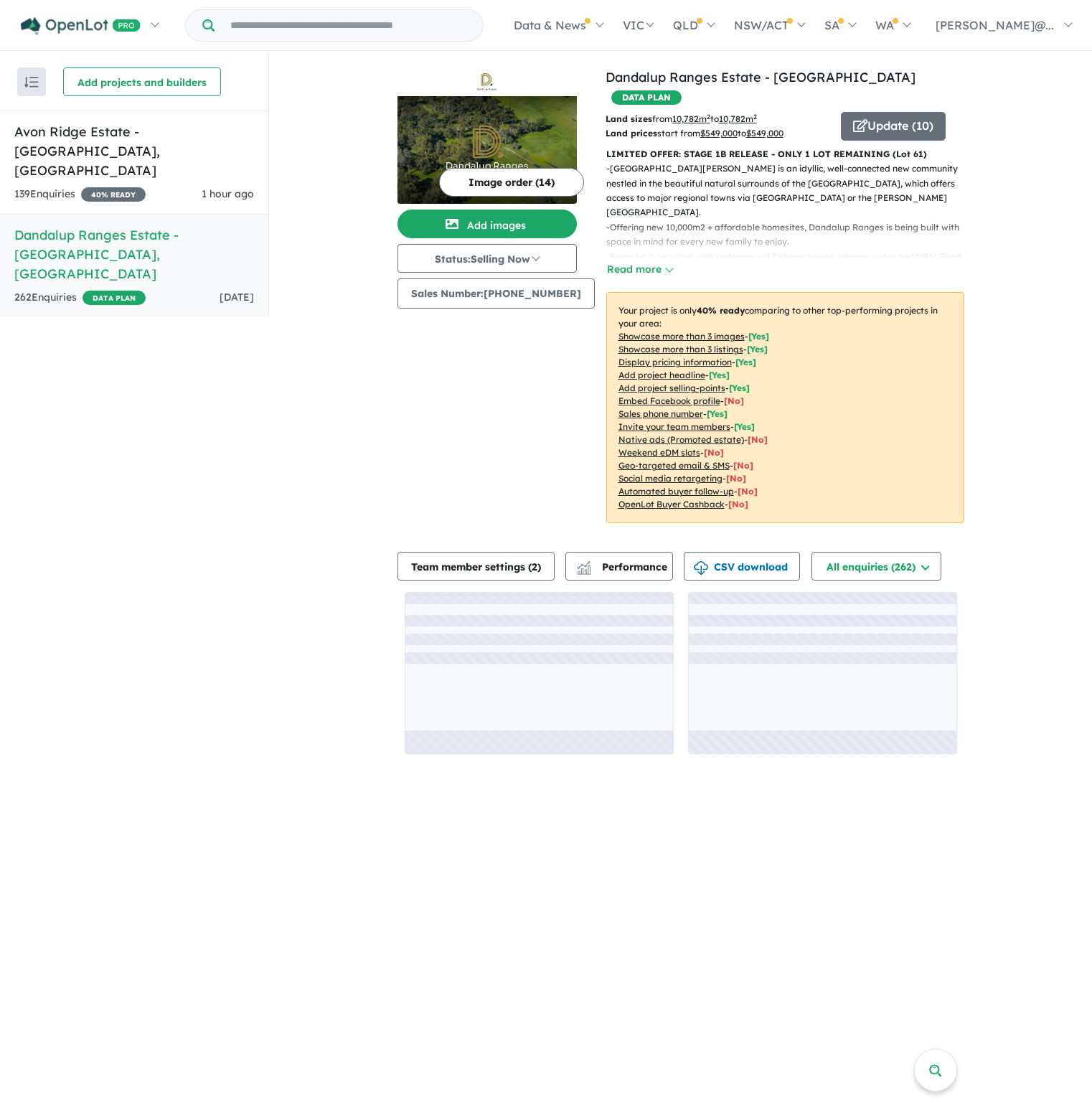 This screenshot has width=1092, height=1113. Describe the element at coordinates (631, 133) in the screenshot. I see `b: Land prices` at that location.